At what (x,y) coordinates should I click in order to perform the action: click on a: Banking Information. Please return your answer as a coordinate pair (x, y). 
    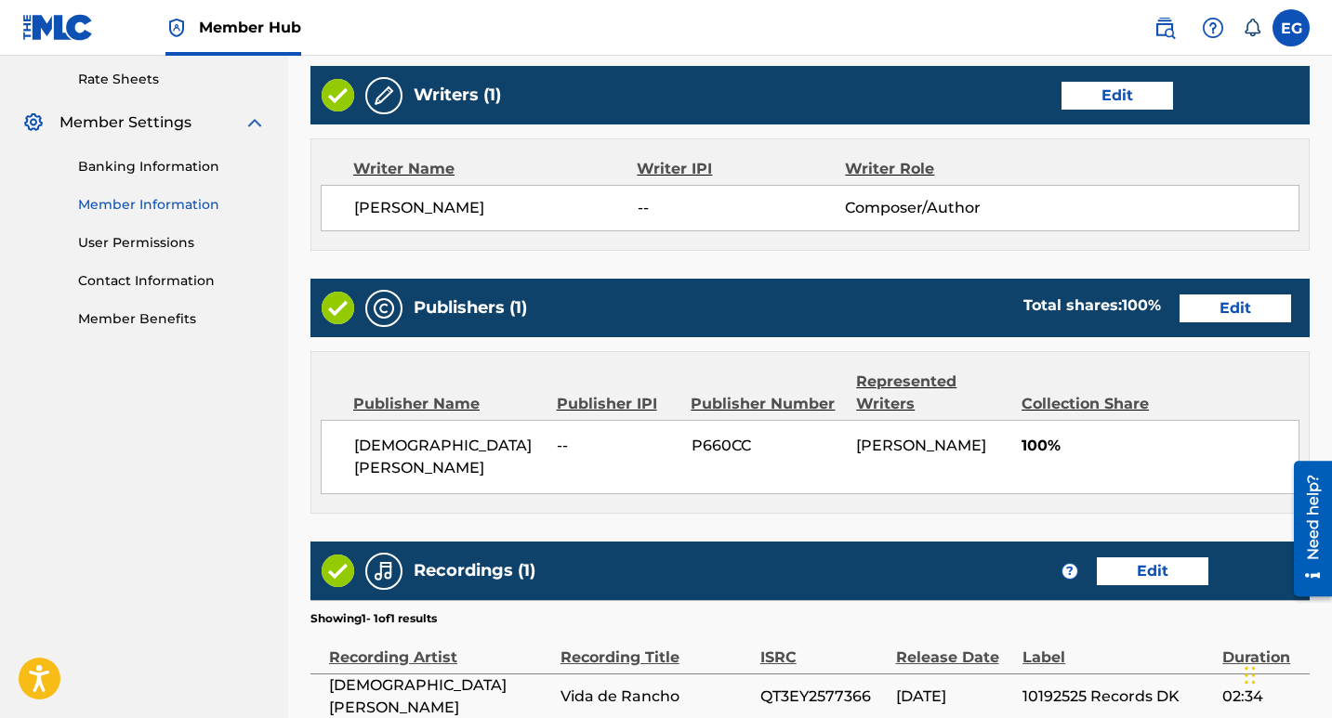
    Looking at the image, I should click on (172, 166).